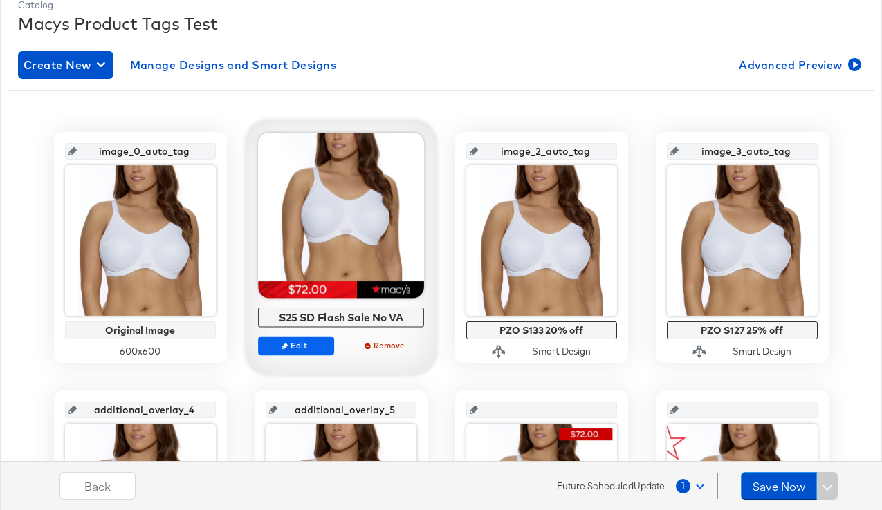 The height and width of the screenshot is (510, 882). Describe the element at coordinates (542, 331) in the screenshot. I see `div: PZO S133 20% off` at that location.